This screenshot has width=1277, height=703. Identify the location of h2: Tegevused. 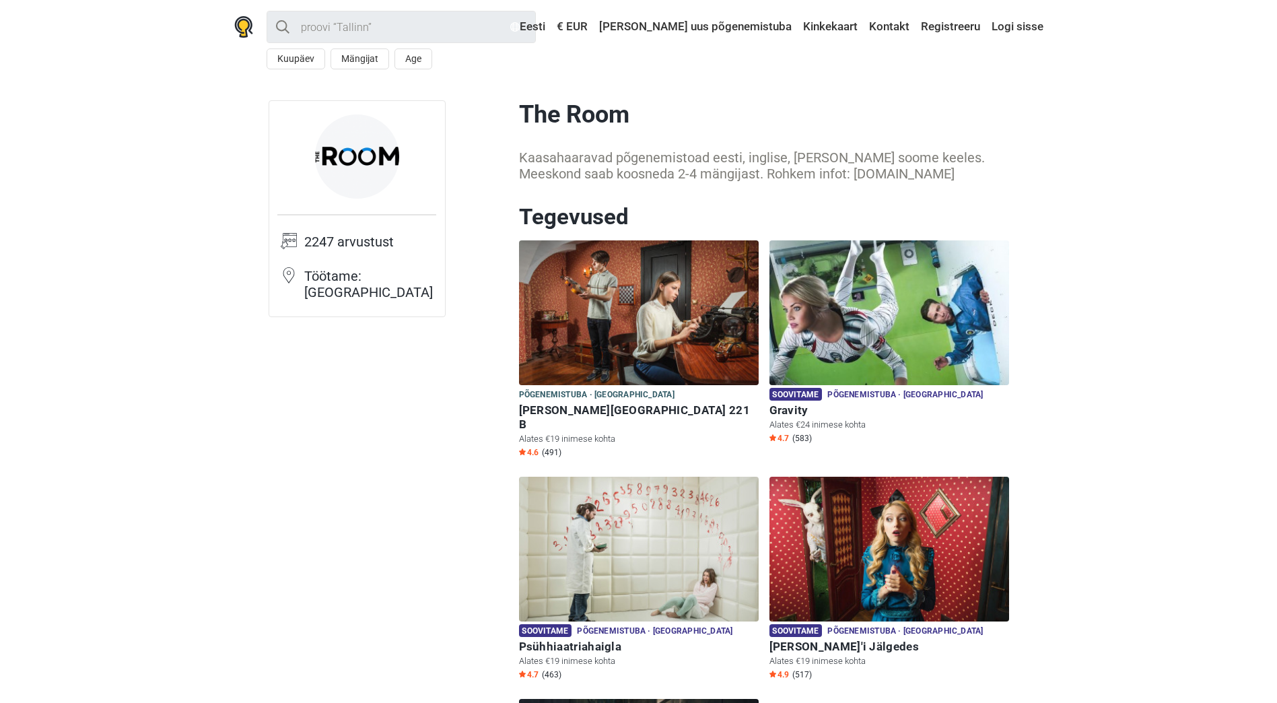
(764, 217).